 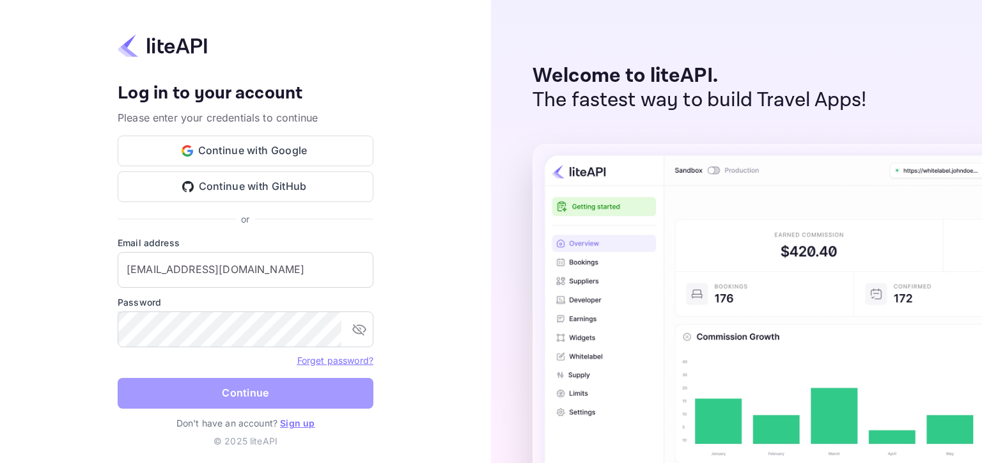 I want to click on a: Sign up, so click(x=297, y=422).